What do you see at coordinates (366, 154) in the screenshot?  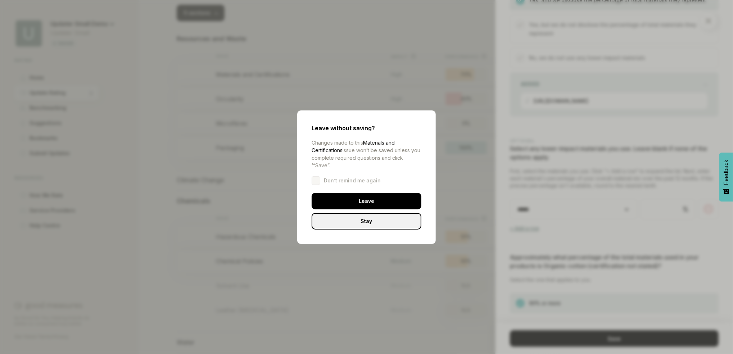 I see `span: Changes made to this issue won’t be saved unless you complete required questions and click ‘“Save”.` at bounding box center [366, 154].